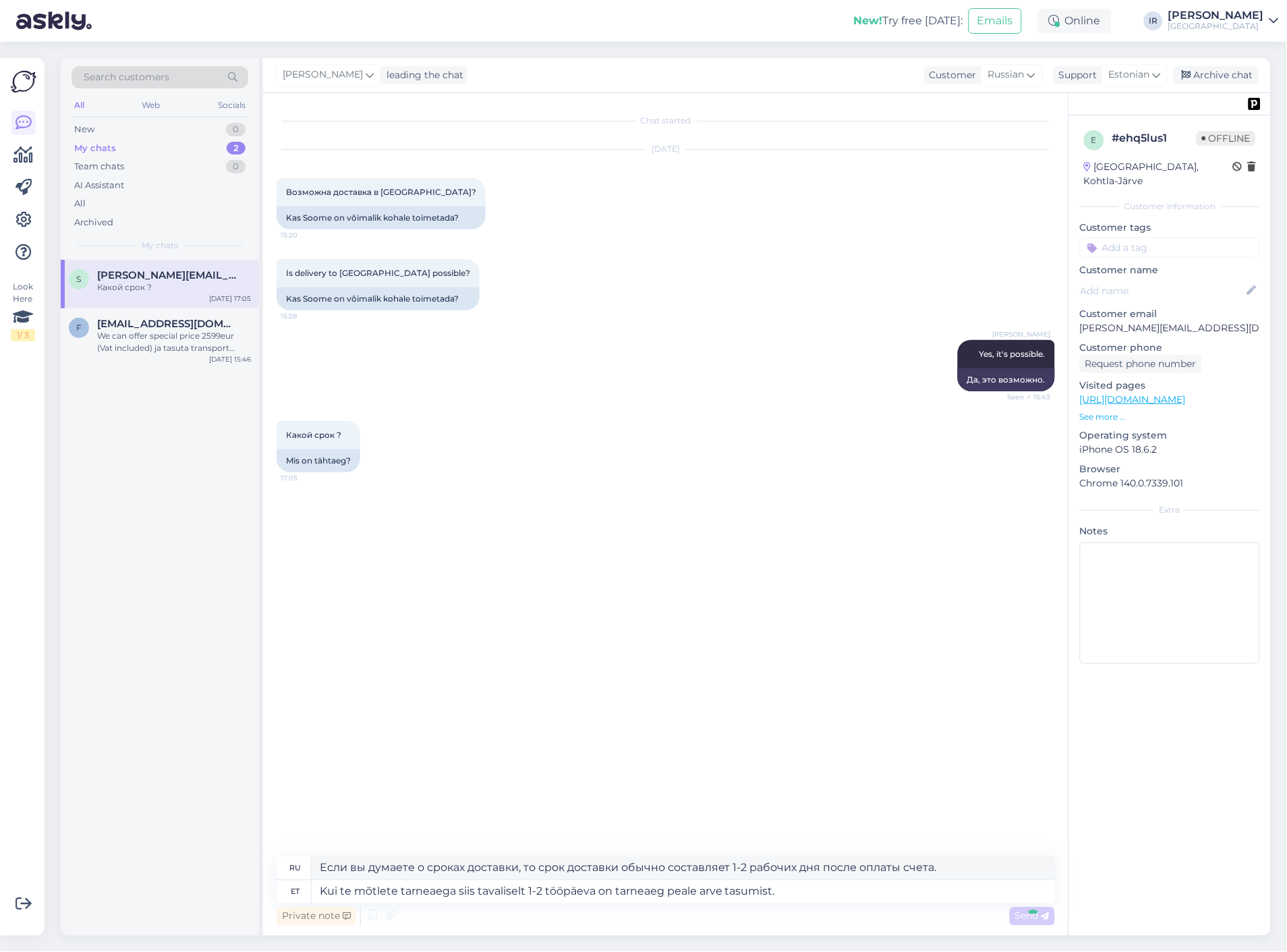  I want to click on div: Mis on tähtaeg?, so click(318, 461).